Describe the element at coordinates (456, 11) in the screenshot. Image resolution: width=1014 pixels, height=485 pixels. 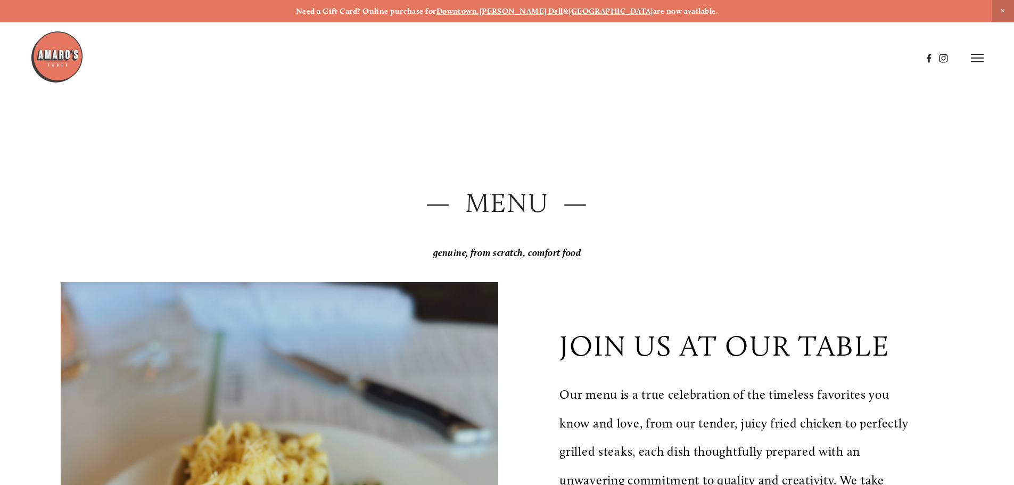
I see `a: Downtown` at that location.